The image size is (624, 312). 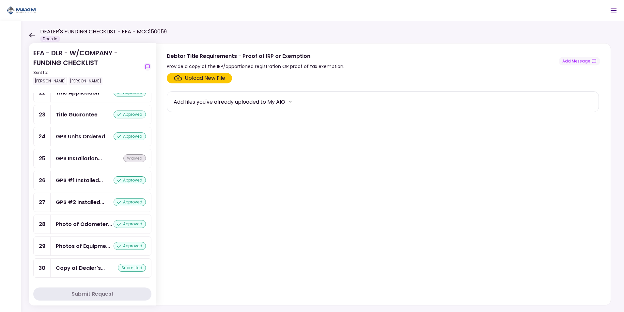 I want to click on div: 24, so click(x=42, y=136).